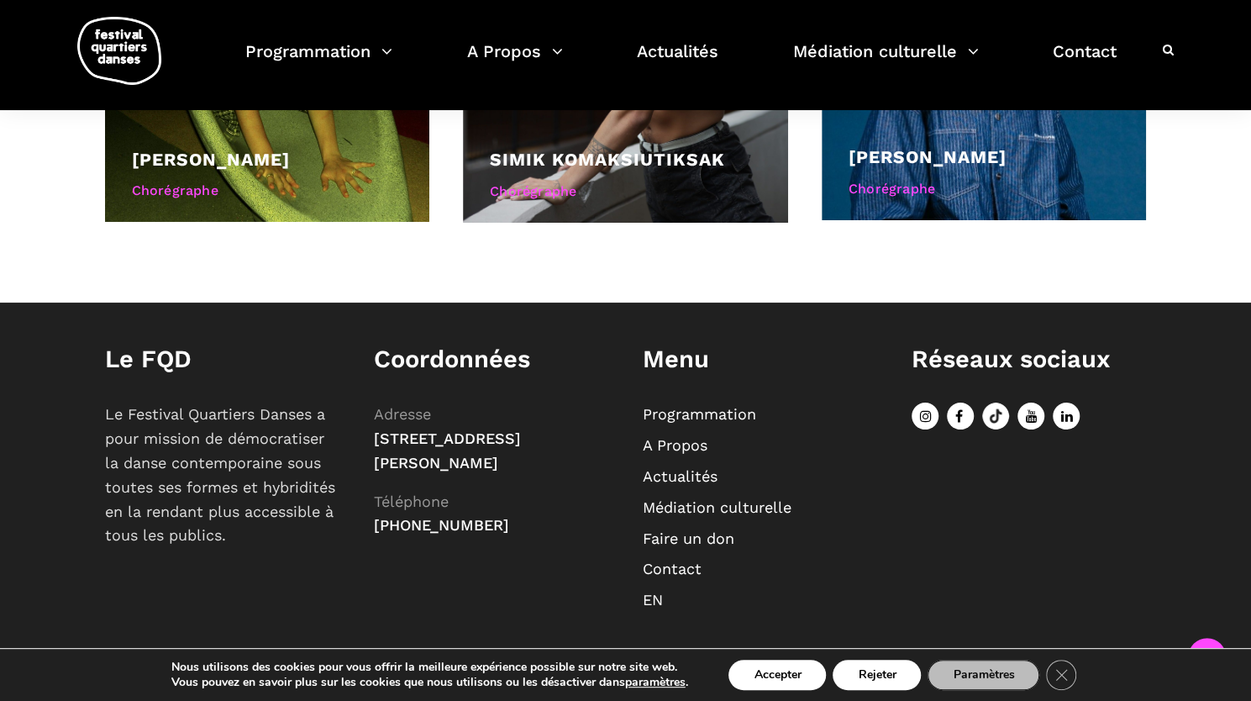  What do you see at coordinates (983, 675) in the screenshot?
I see `button: Paramètres` at bounding box center [983, 675].